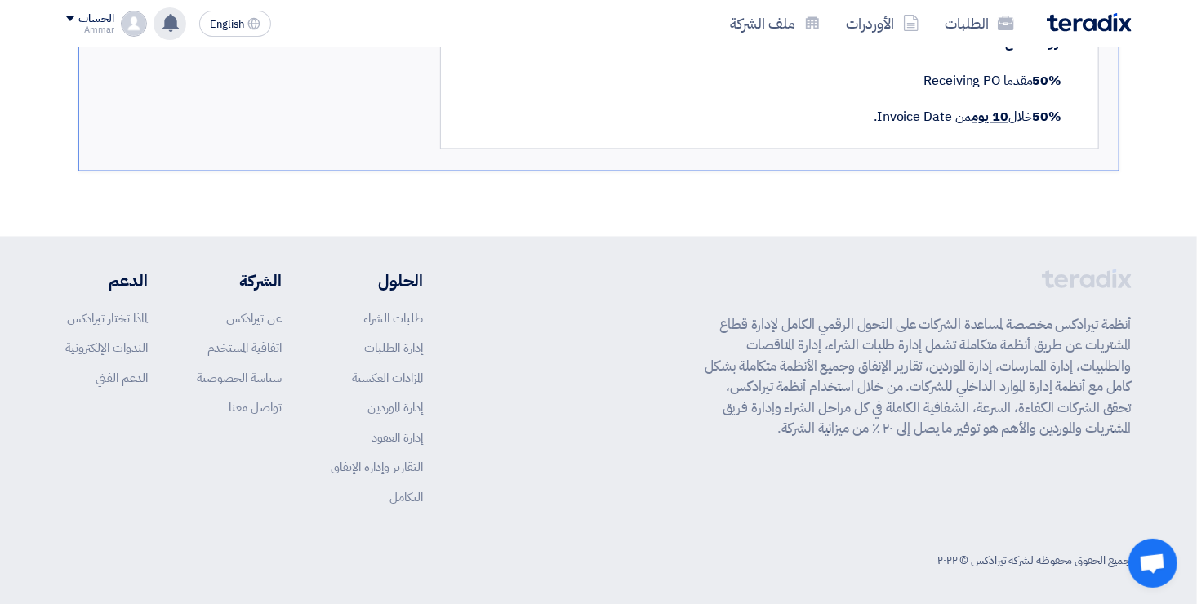 This screenshot has width=1197, height=604. What do you see at coordinates (239, 379) in the screenshot?
I see `a: سياسة الخصوصية` at bounding box center [239, 379].